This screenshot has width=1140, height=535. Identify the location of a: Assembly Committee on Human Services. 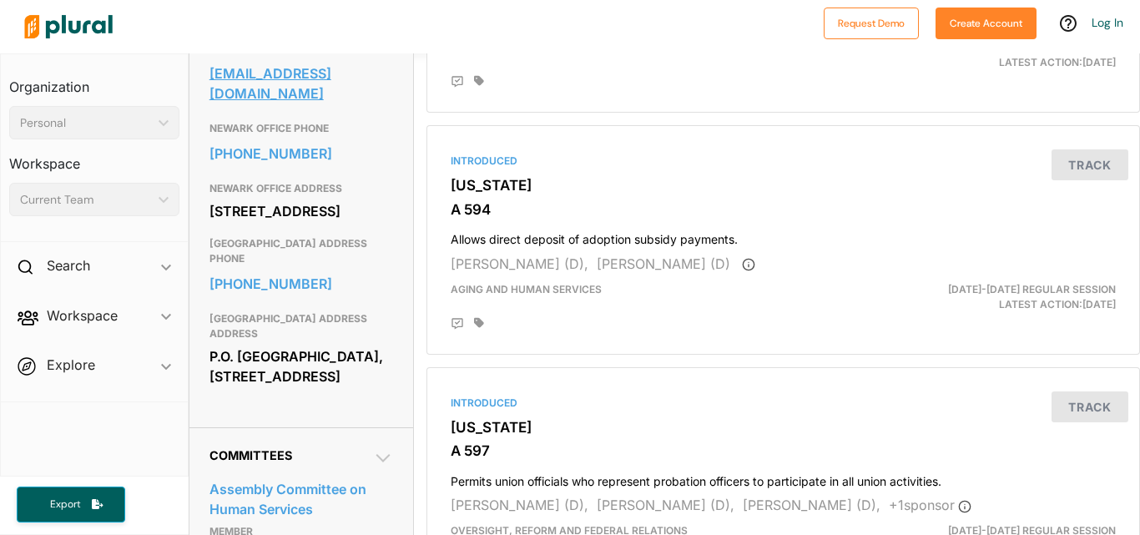
(301, 499).